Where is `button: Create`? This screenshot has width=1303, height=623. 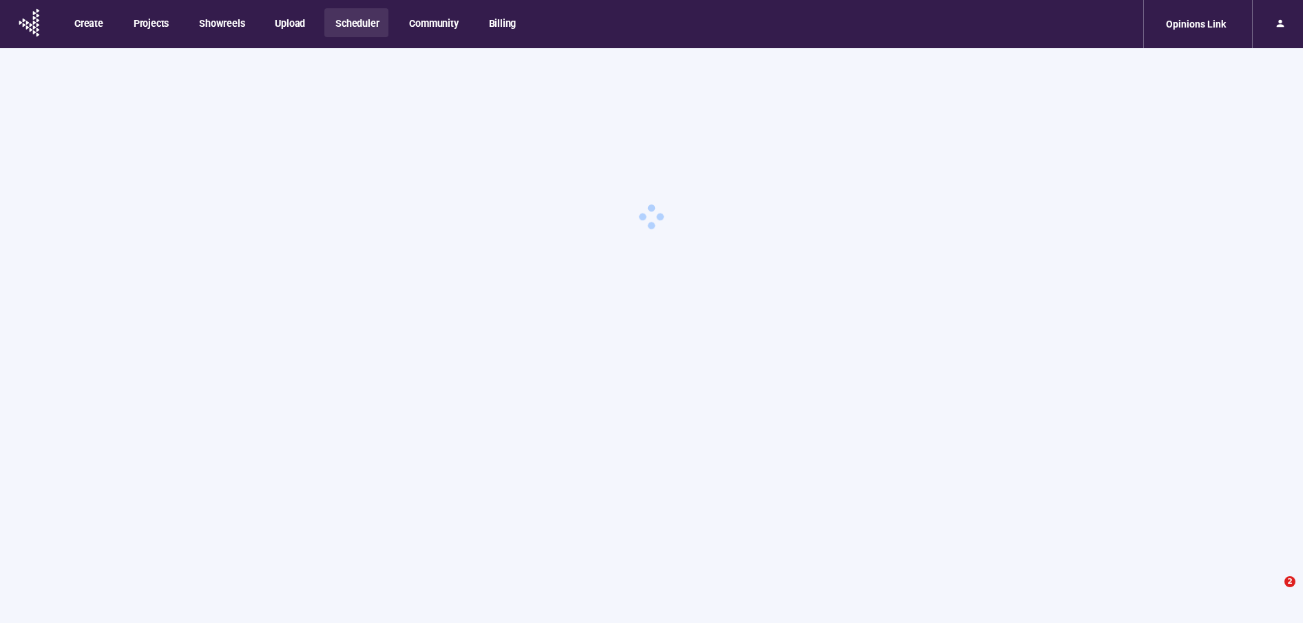
button: Create is located at coordinates (88, 23).